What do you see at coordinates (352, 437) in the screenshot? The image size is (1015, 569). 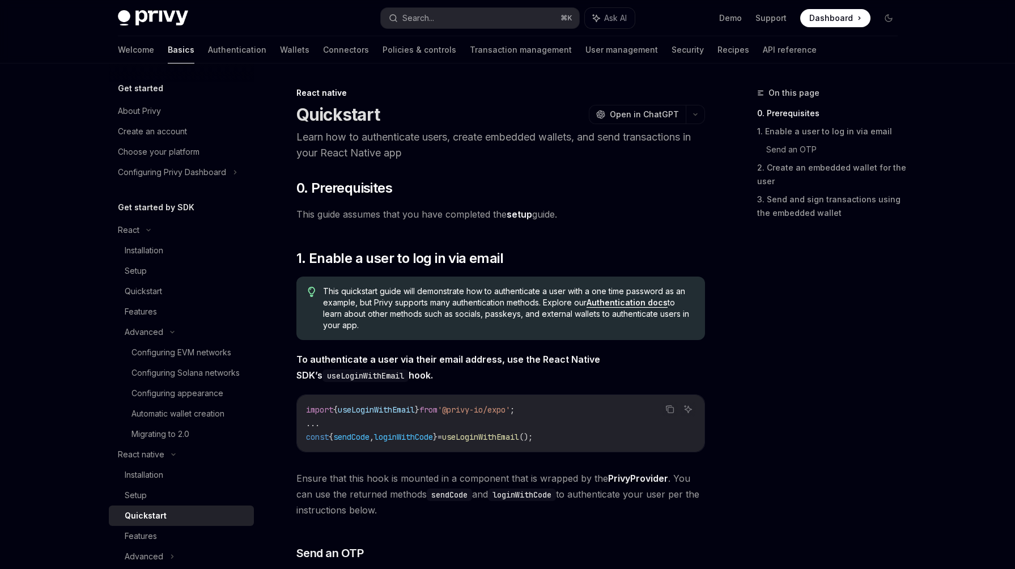 I see `span: sendCode` at bounding box center [352, 437].